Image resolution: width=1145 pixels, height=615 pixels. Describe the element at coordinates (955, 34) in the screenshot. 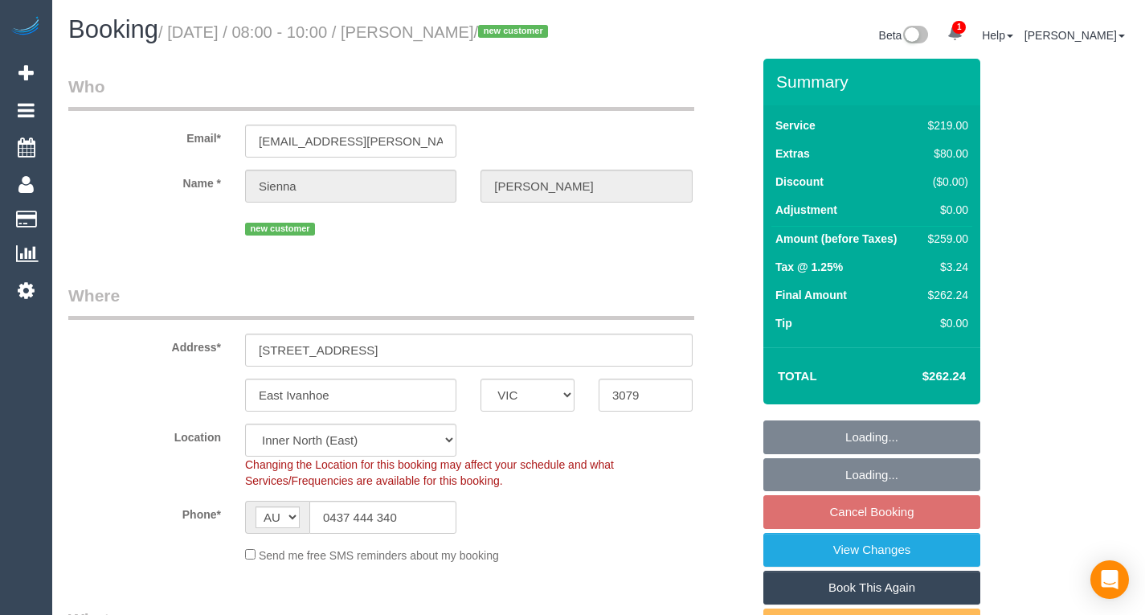

I see `a: 1` at that location.